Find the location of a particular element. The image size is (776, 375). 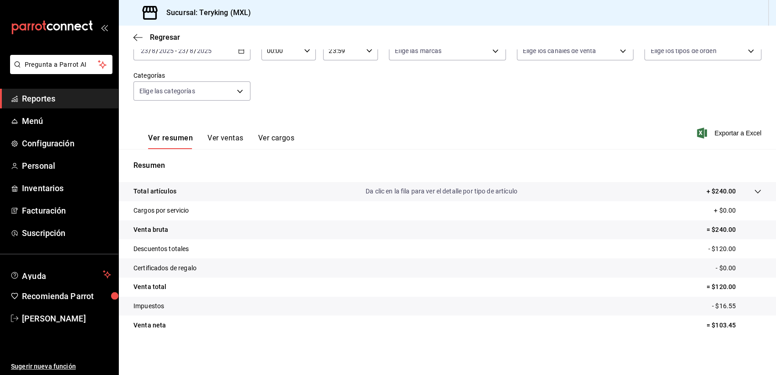

p: Resumen is located at coordinates (447, 165).